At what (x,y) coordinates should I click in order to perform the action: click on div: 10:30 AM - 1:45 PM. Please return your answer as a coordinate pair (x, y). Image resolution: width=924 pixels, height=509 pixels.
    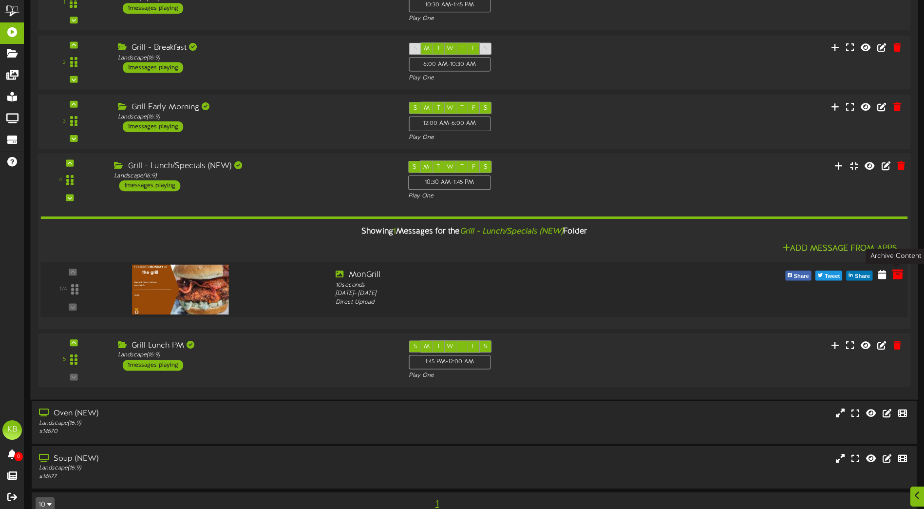
    Looking at the image, I should click on (449, 182).